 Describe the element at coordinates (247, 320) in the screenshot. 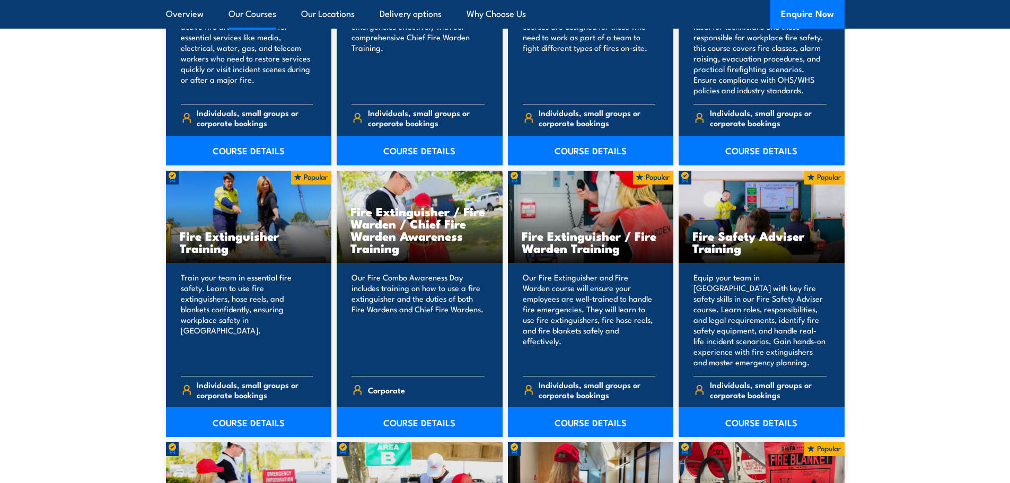

I see `p: Train your team in essential fire safety. Learn to use fire extinguishers, hose reels, and blanke...` at that location.